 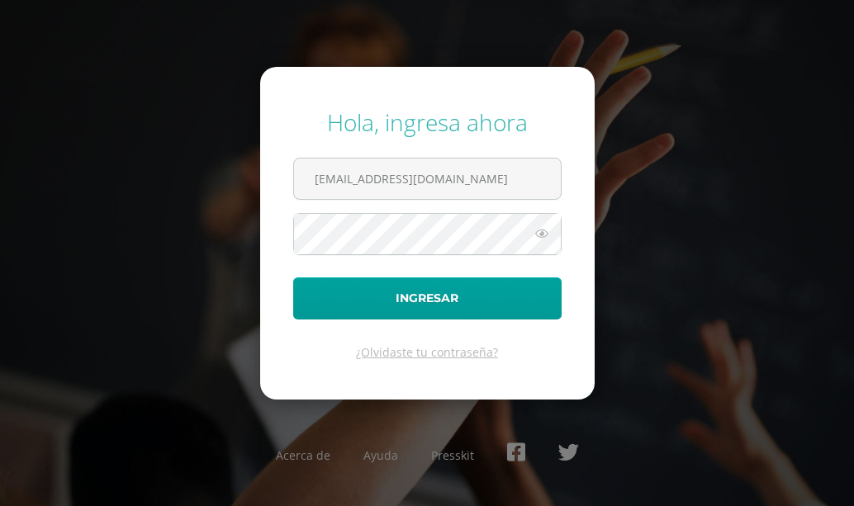 I want to click on a: ¿Olvidaste tu contraseña?, so click(x=427, y=352).